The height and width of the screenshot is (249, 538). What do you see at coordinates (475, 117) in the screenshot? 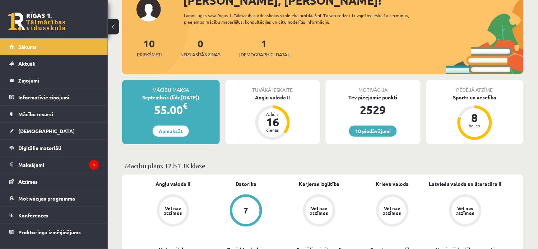
I see `a: Sports un veselība 8 balles` at bounding box center [475, 117].